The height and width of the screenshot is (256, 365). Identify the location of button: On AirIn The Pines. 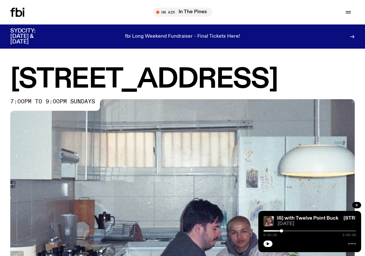
(183, 12).